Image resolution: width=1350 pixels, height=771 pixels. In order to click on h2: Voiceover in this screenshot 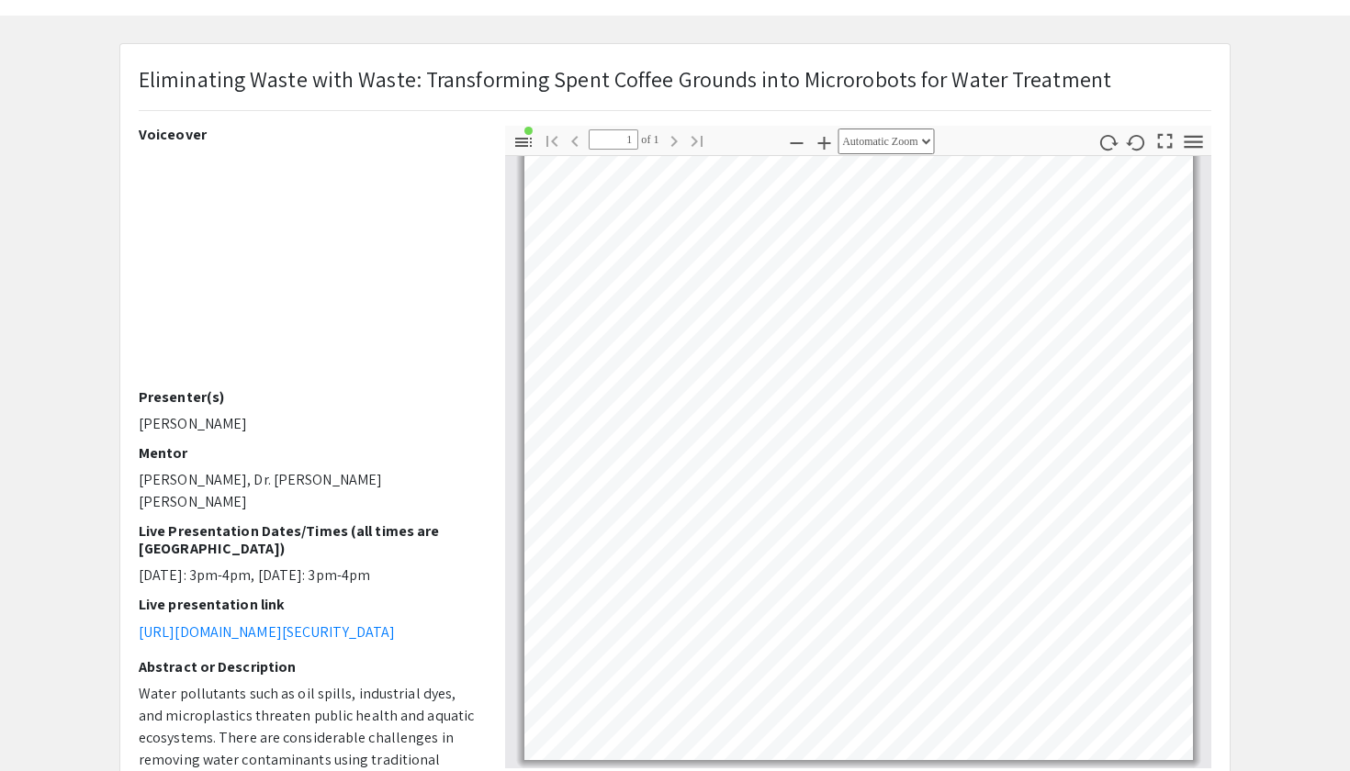, I will do `click(308, 134)`.